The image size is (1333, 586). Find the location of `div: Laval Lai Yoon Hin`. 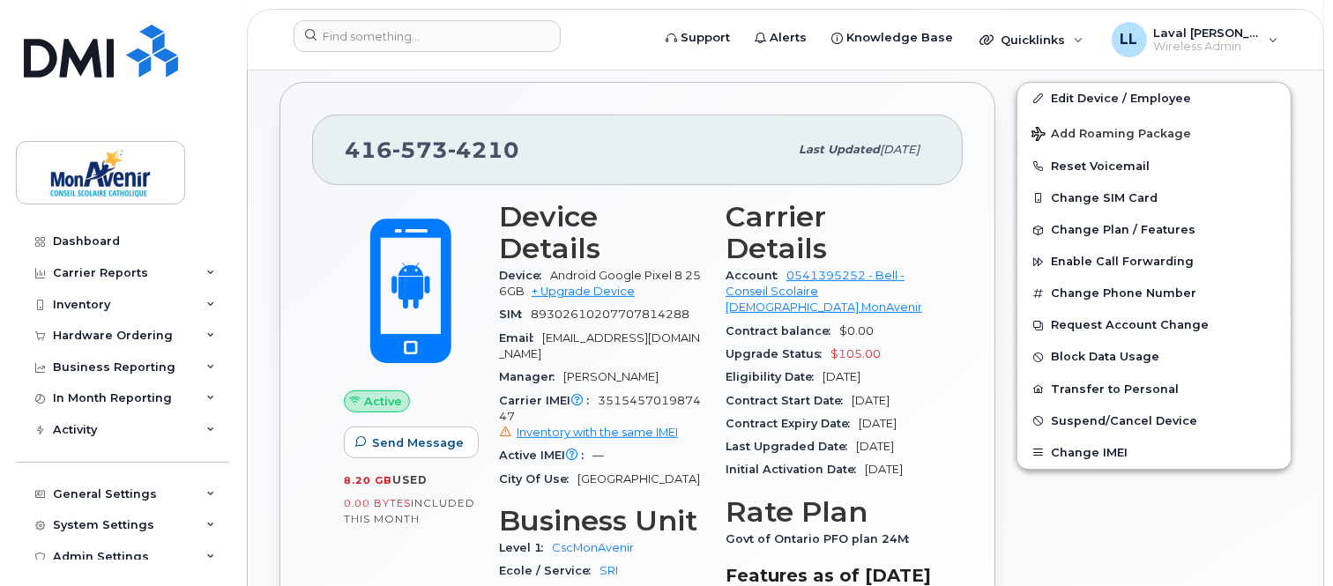

div: Laval Lai Yoon Hin is located at coordinates (1195, 40).